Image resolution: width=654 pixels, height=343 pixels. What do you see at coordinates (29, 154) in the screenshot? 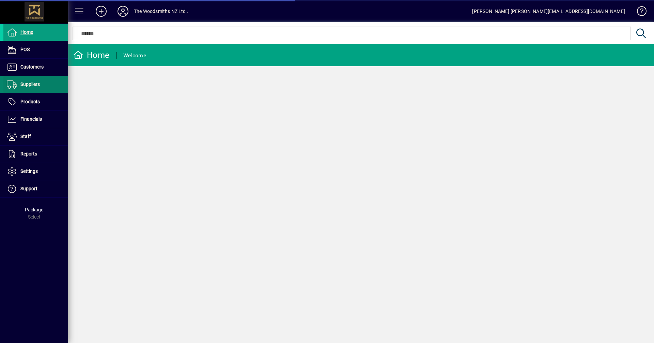
I see `span: Reports` at bounding box center [29, 154].